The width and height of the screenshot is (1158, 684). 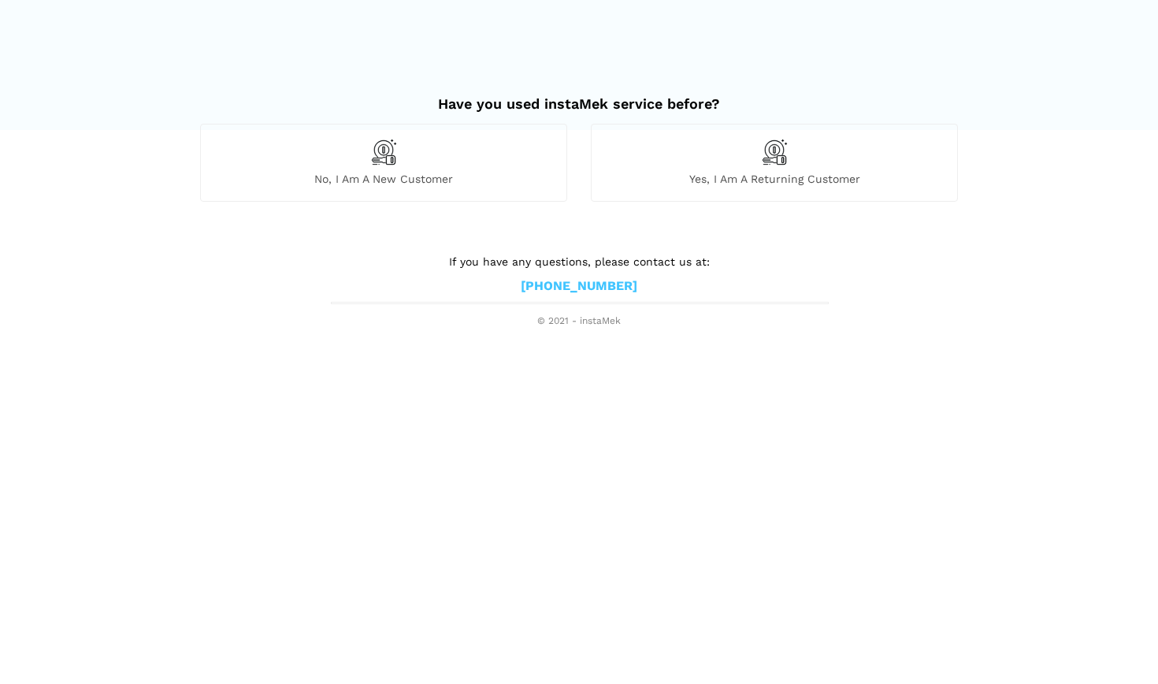 I want to click on span: © 2021 - instaMek, so click(x=579, y=321).